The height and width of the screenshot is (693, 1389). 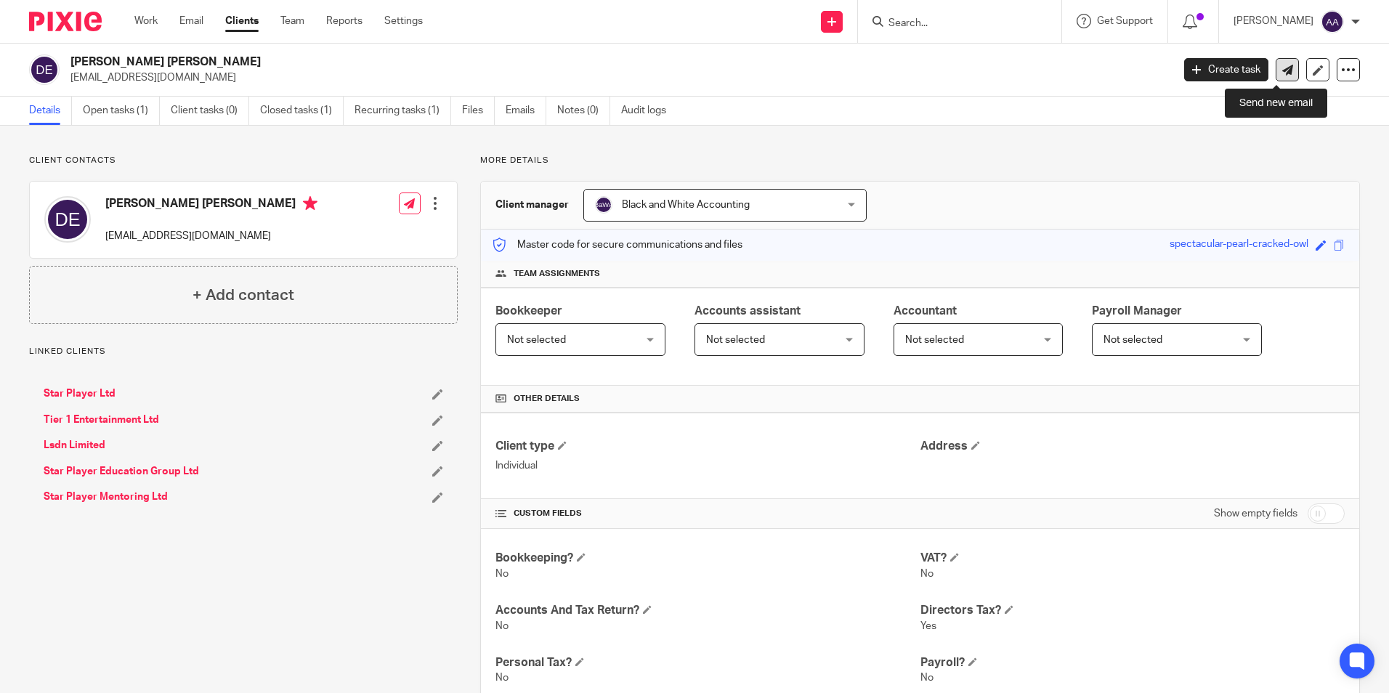 What do you see at coordinates (707, 513) in the screenshot?
I see `h4: CUSTOM FIELDS` at bounding box center [707, 513].